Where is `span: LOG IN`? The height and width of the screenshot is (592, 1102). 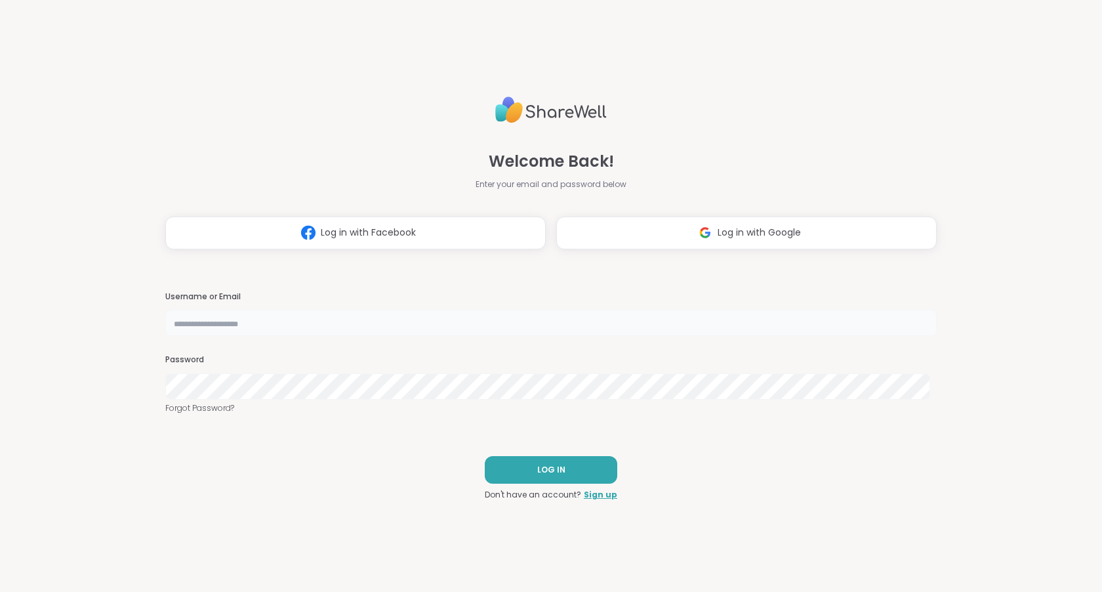 span: LOG IN is located at coordinates (551, 470).